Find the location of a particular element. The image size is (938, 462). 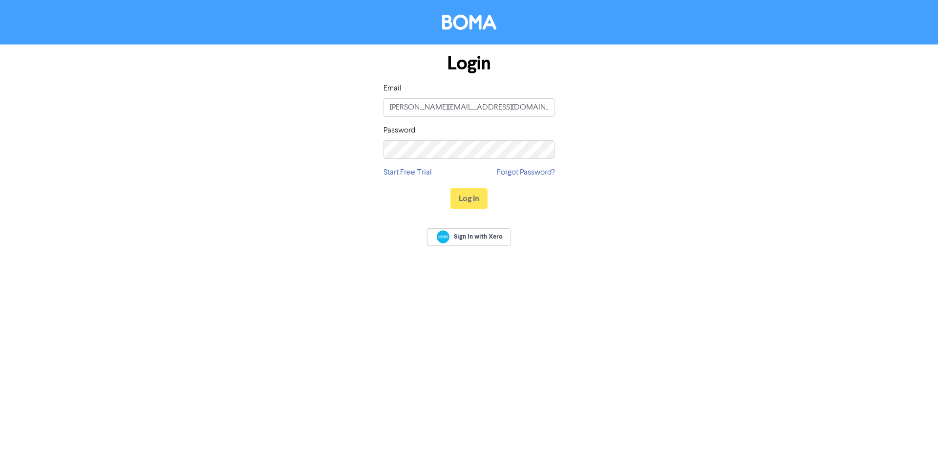

label: Password is located at coordinates (399, 130).